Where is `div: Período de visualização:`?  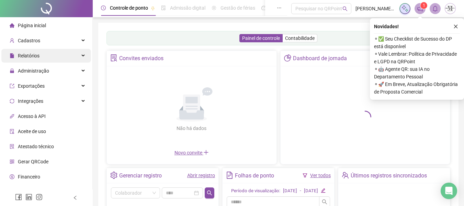
div: Período de visualização: is located at coordinates (255, 191).